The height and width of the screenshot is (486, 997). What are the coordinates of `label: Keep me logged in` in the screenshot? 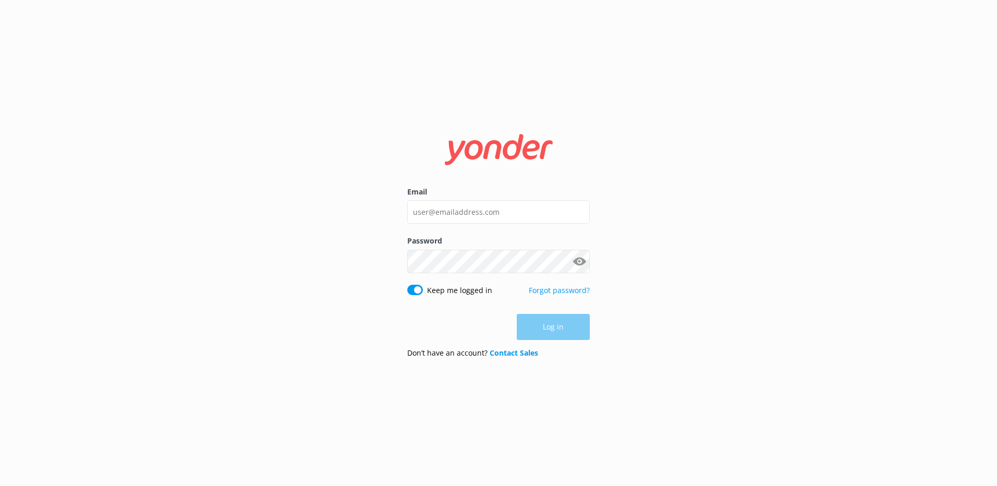 It's located at (459, 290).